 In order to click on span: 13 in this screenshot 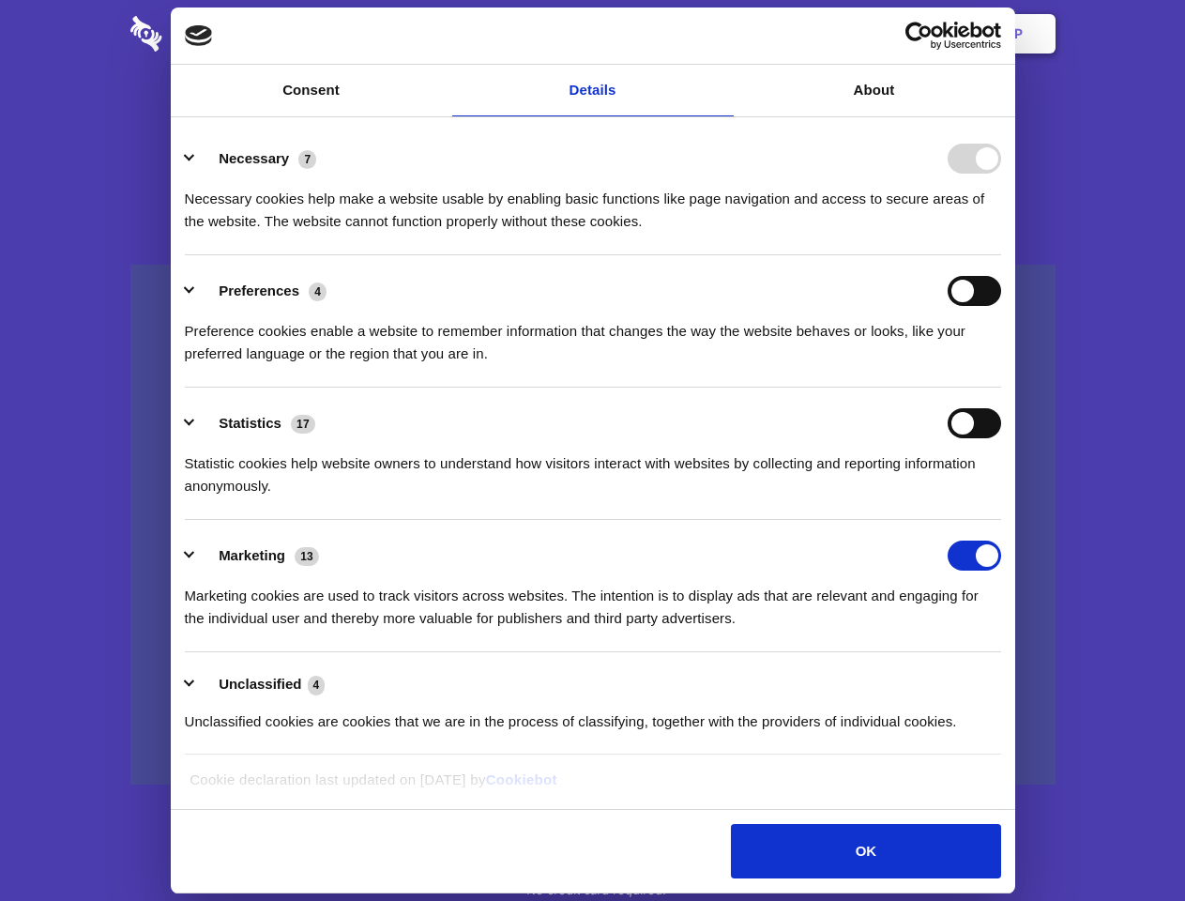, I will do `click(307, 556)`.